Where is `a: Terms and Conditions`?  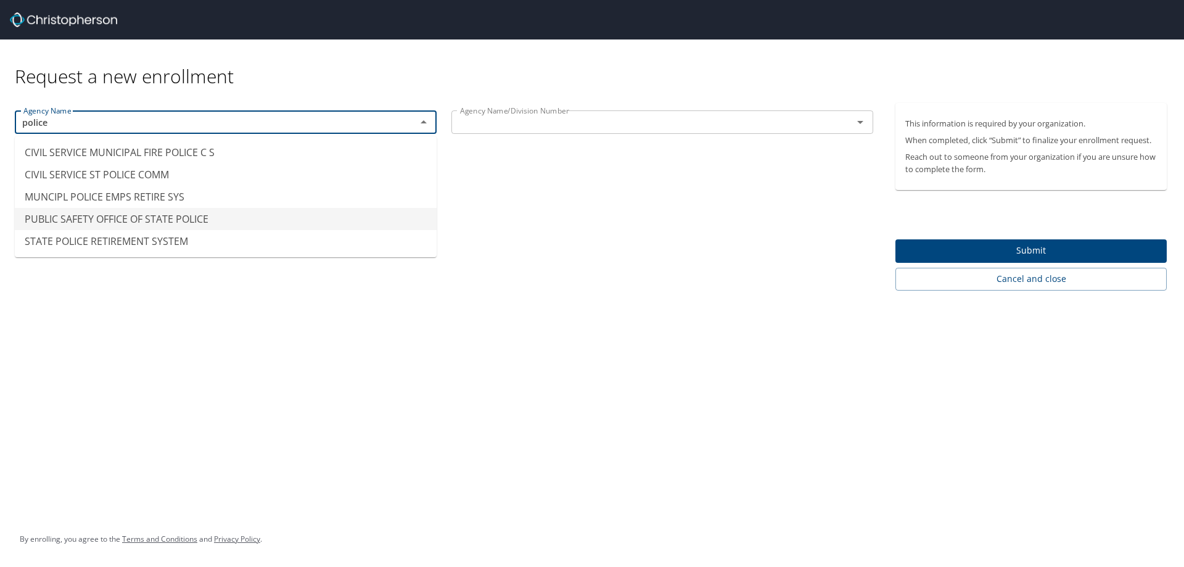 a: Terms and Conditions is located at coordinates (160, 538).